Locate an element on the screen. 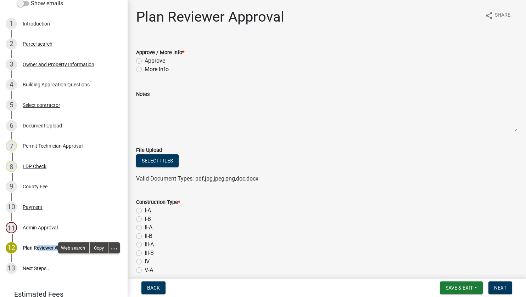 Image resolution: width=526 pixels, height=297 pixels. div: 6 is located at coordinates (11, 126).